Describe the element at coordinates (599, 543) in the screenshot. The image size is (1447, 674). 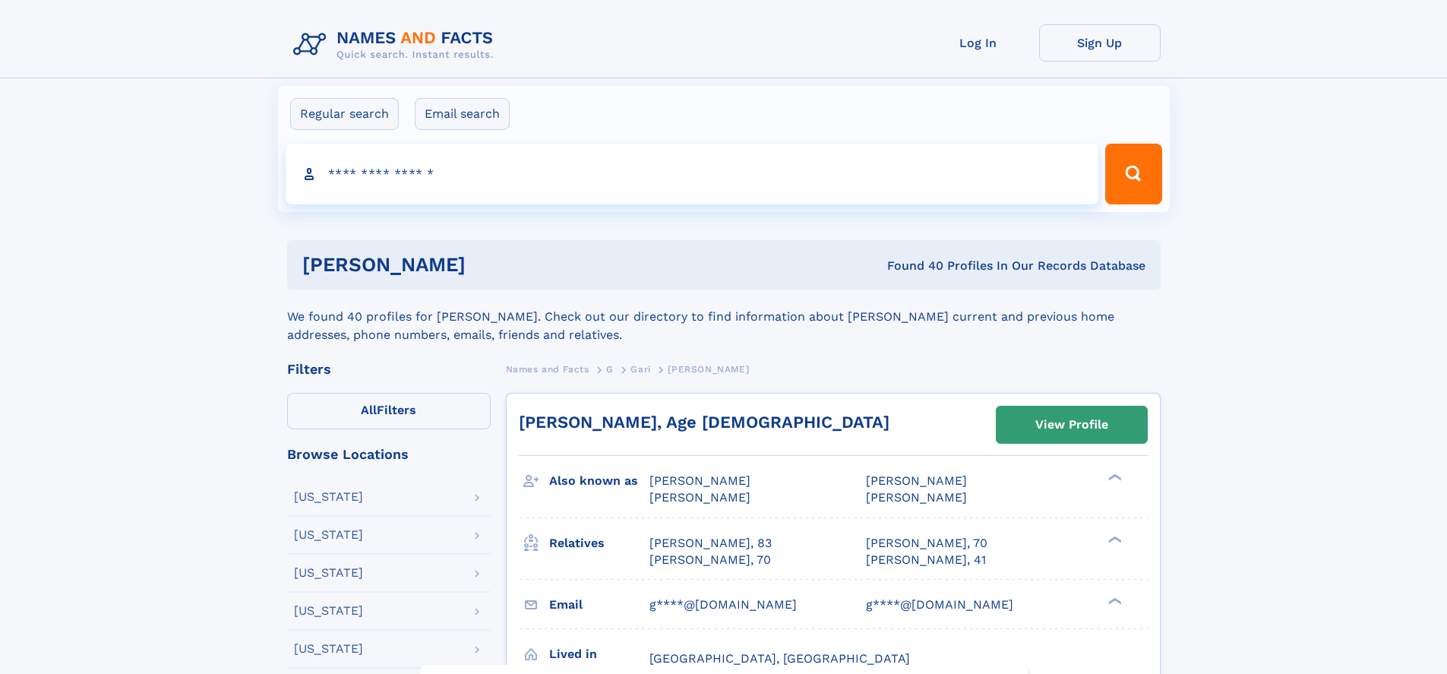
I see `h3: Relatives` at that location.